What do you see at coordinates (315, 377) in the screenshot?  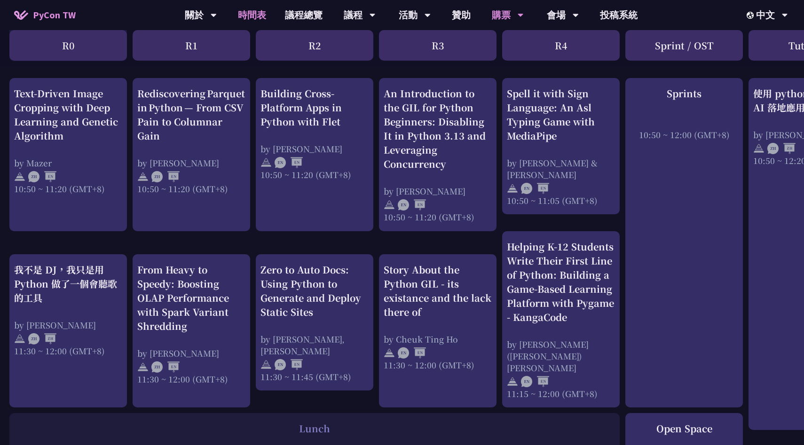 I see `div: 11:30 ~ 11:45 (GMT+8)` at bounding box center [315, 377].